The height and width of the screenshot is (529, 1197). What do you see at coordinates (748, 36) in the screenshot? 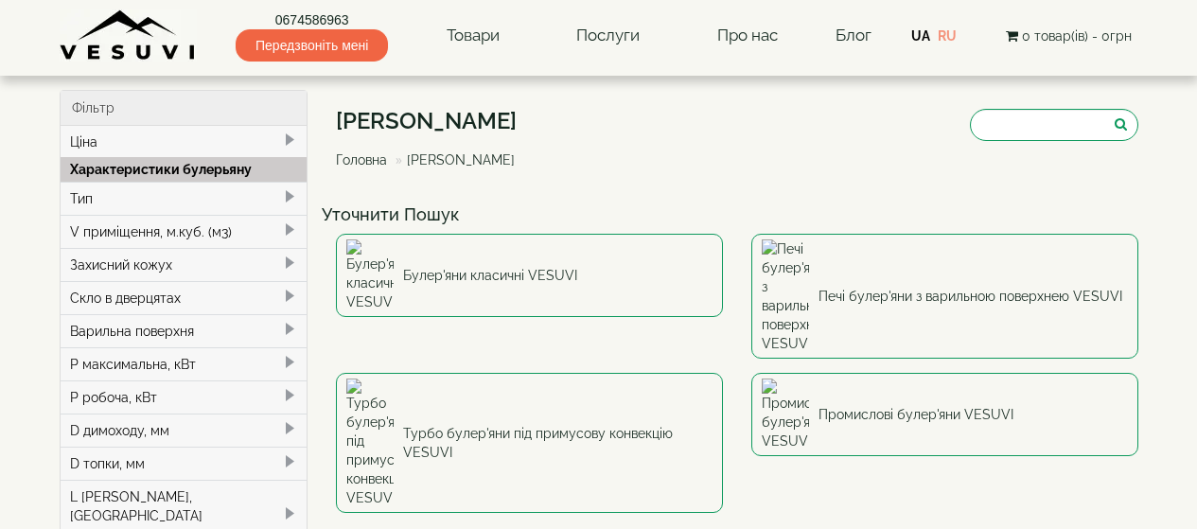
I see `a: Про нас` at bounding box center [748, 36].